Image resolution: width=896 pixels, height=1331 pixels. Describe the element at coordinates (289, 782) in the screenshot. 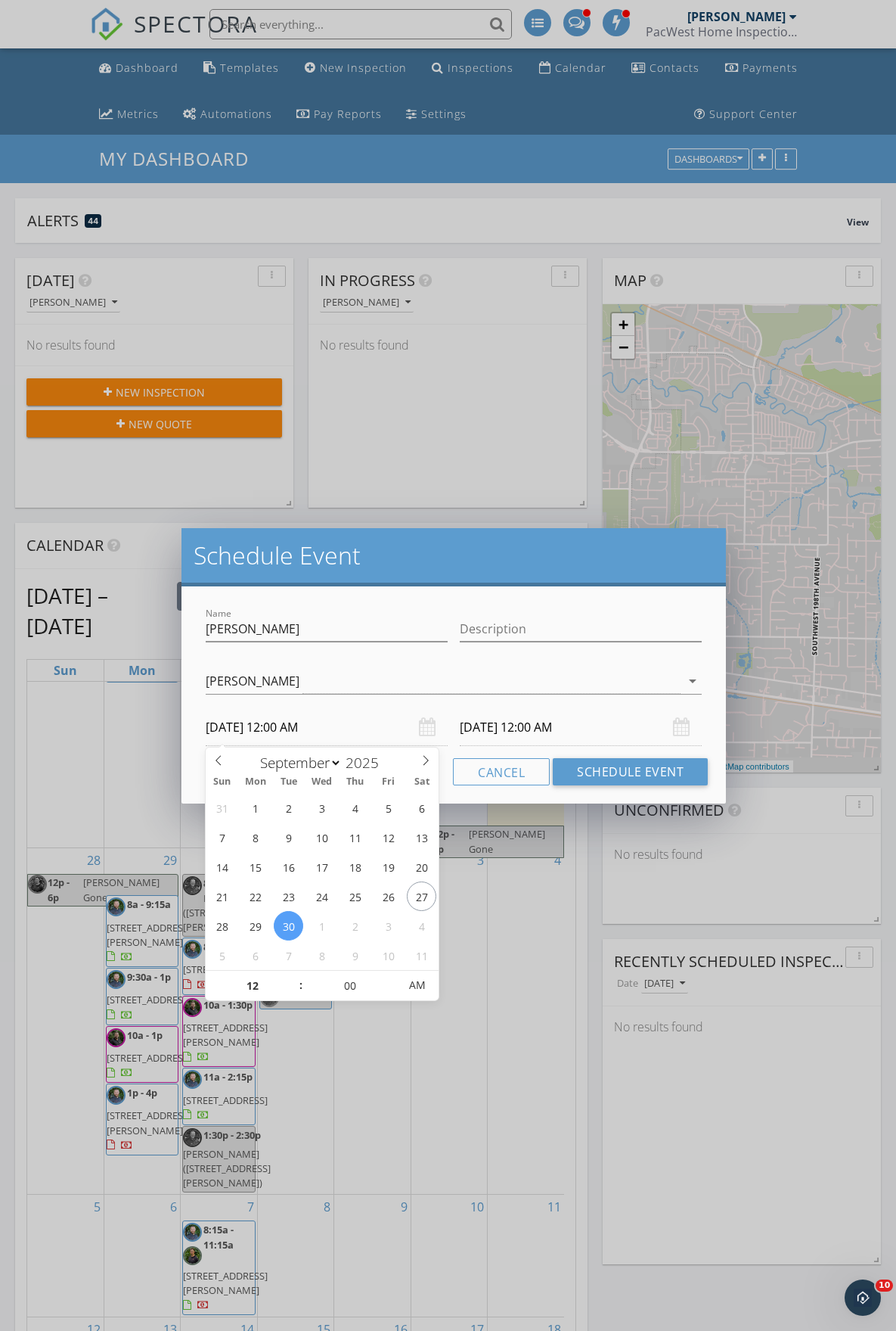

I see `span: Tue` at that location.